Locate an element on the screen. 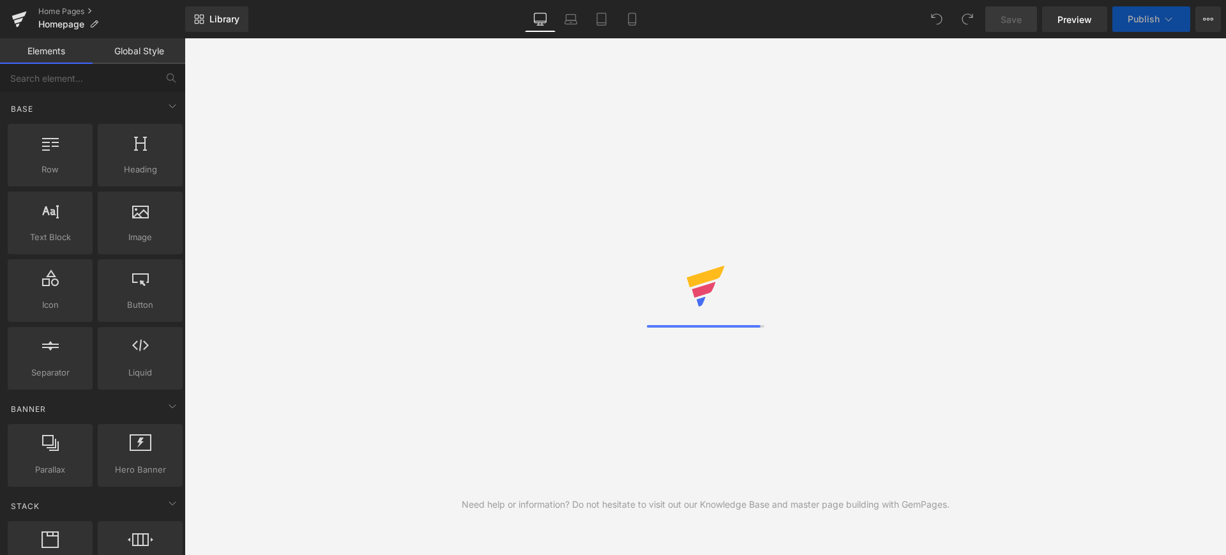  button: Undo is located at coordinates (937, 19).